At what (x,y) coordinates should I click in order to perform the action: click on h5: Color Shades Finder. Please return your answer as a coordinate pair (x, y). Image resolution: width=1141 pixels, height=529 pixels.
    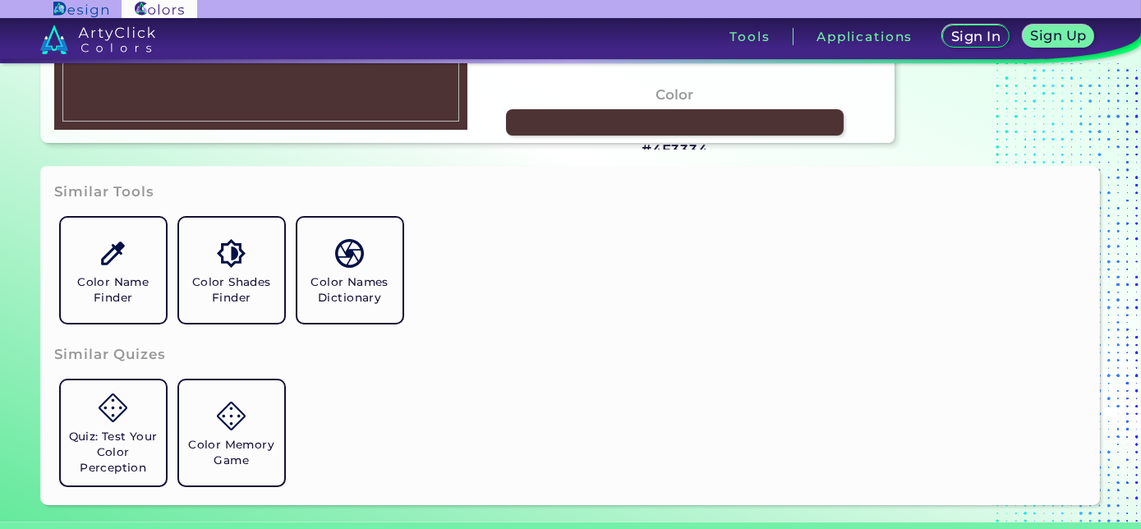
    Looking at the image, I should click on (232, 290).